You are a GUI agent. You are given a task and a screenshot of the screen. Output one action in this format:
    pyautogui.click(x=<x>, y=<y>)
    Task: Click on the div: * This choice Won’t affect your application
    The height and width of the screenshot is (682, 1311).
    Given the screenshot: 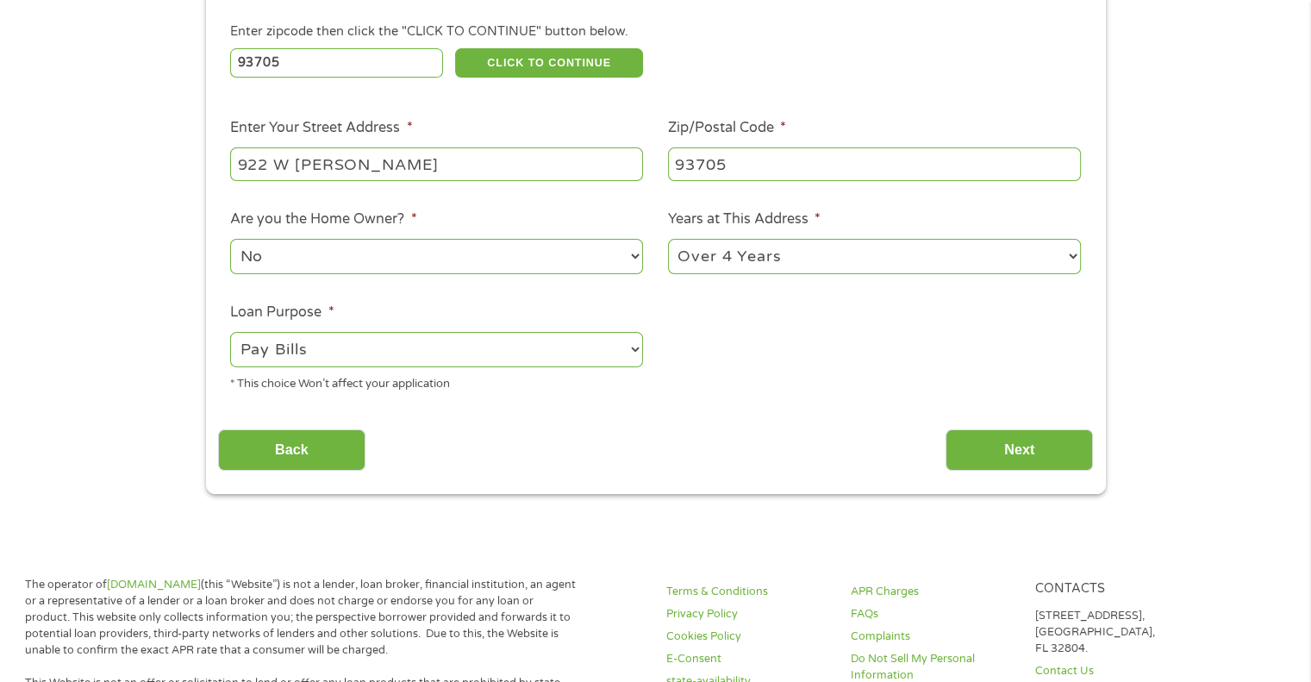 What is the action you would take?
    pyautogui.click(x=436, y=381)
    